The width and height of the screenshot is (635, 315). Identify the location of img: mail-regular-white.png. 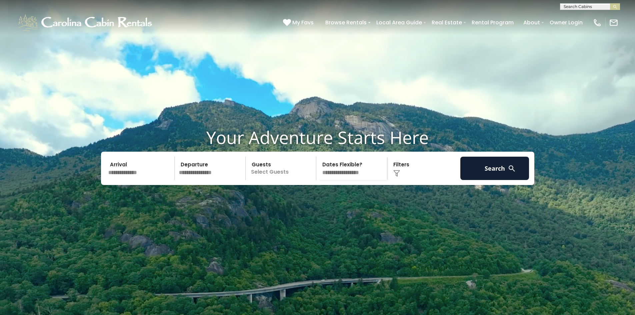
(614, 23).